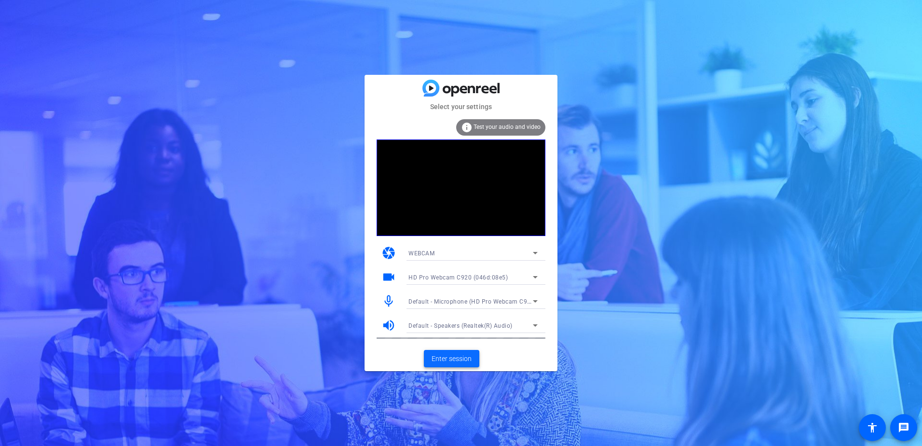 This screenshot has height=446, width=922. Describe the element at coordinates (461, 88) in the screenshot. I see `img: blue-gradient.svg` at that location.